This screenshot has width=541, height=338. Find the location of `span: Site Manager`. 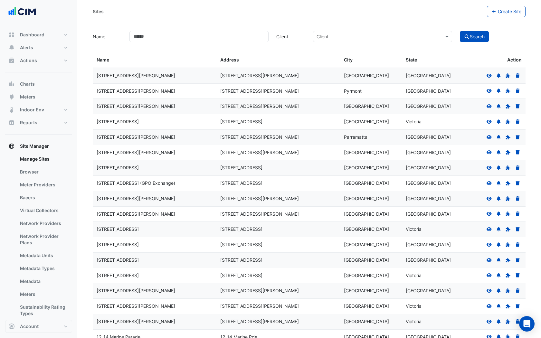

span: Site Manager is located at coordinates (34, 146).